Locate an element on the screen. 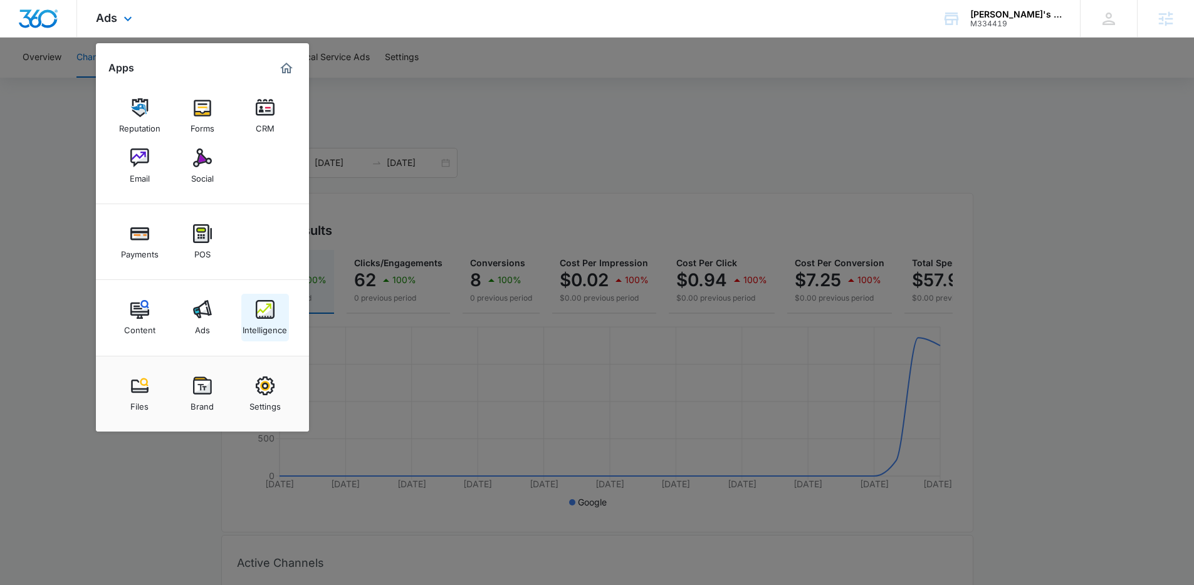  a: Social is located at coordinates (202, 166).